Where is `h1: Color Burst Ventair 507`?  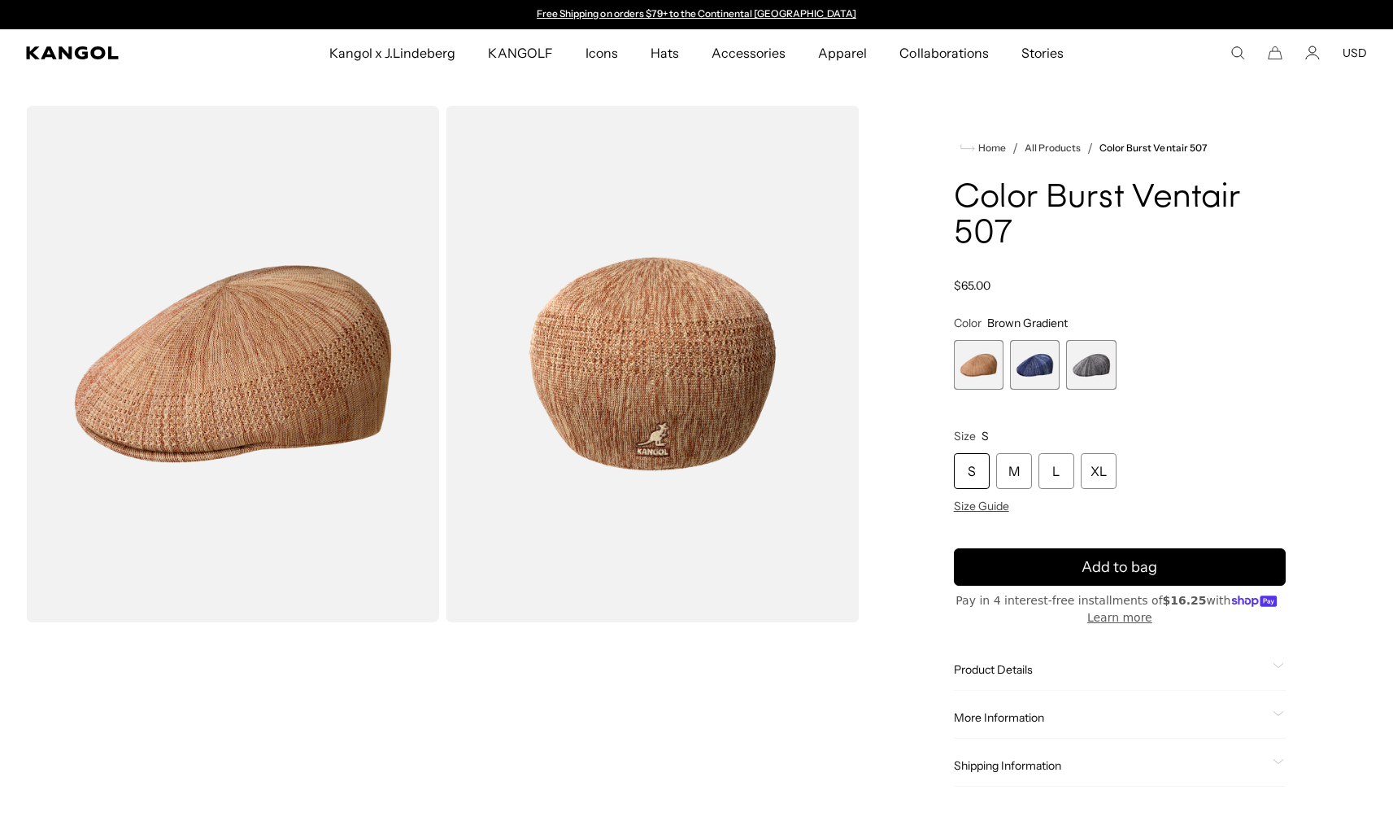 h1: Color Burst Ventair 507 is located at coordinates (1120, 216).